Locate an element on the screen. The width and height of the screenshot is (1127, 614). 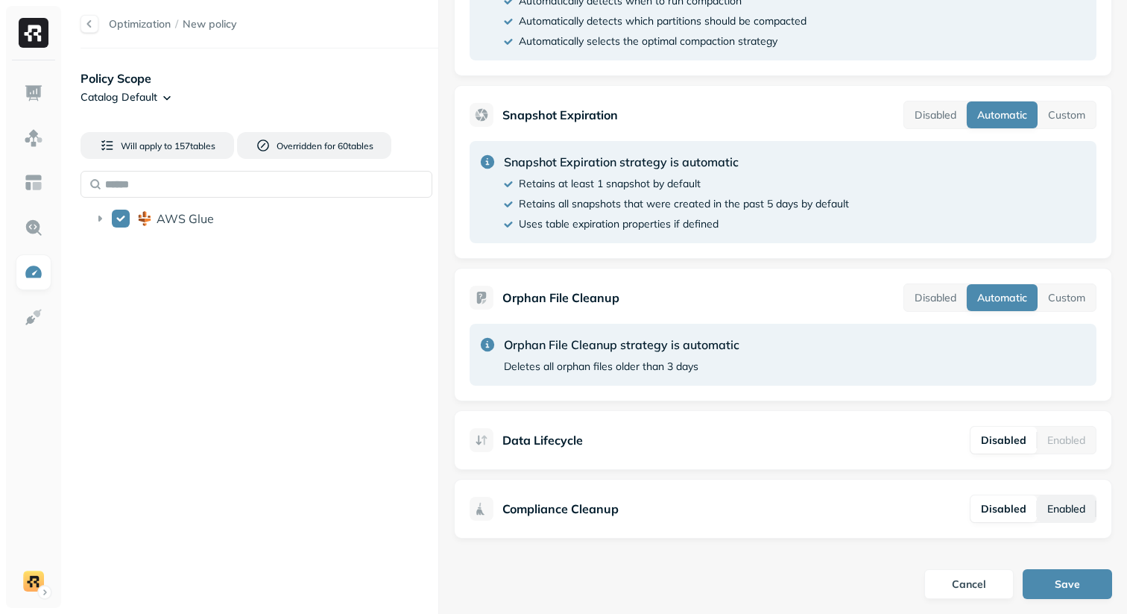
nav: breadcrumb is located at coordinates (173, 24).